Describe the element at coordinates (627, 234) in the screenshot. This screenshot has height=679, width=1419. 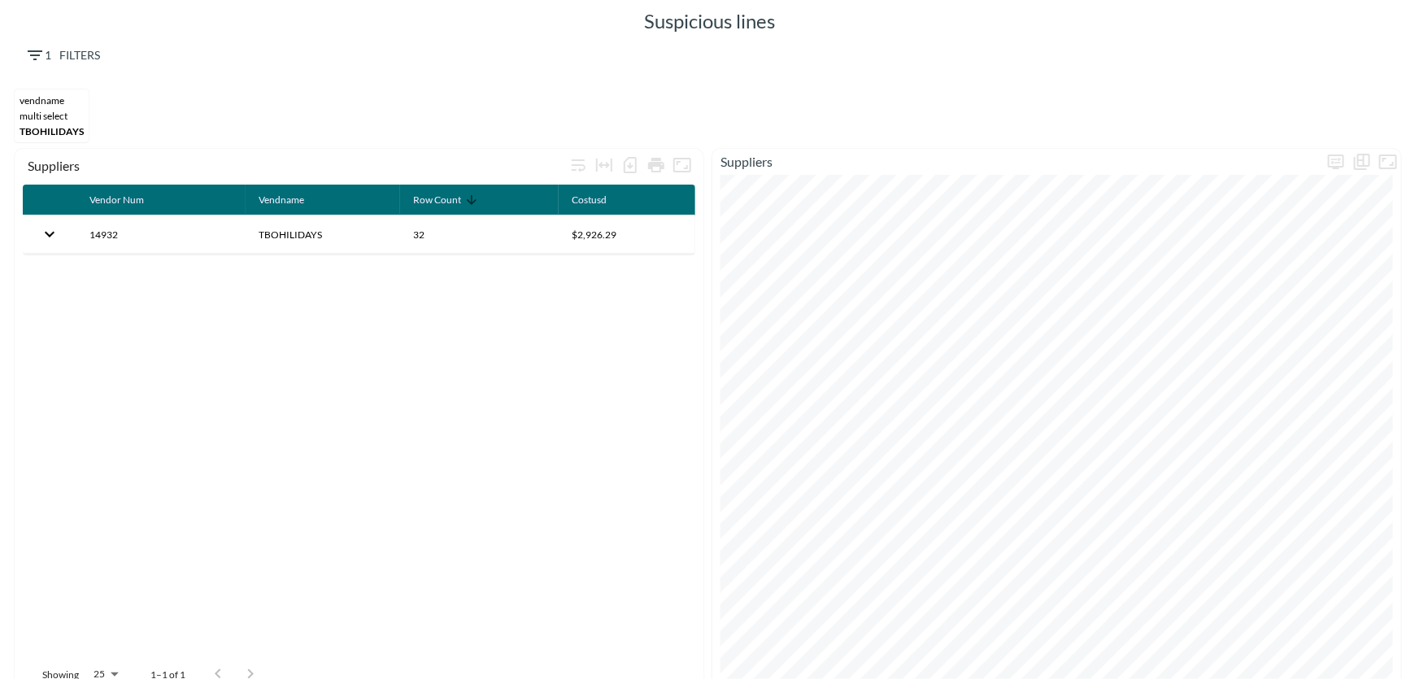
I see `th: $2,926.29` at that location.